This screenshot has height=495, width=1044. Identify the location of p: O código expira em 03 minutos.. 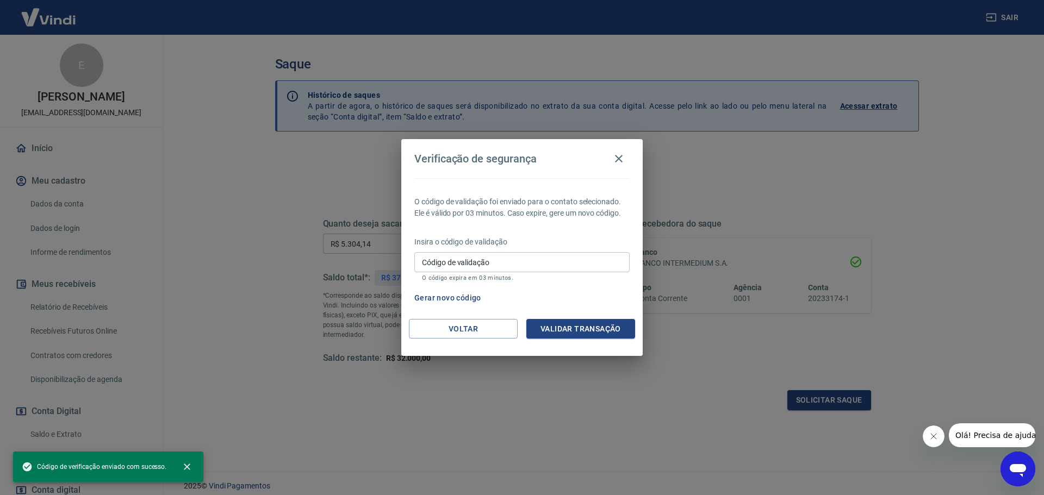
(522, 278).